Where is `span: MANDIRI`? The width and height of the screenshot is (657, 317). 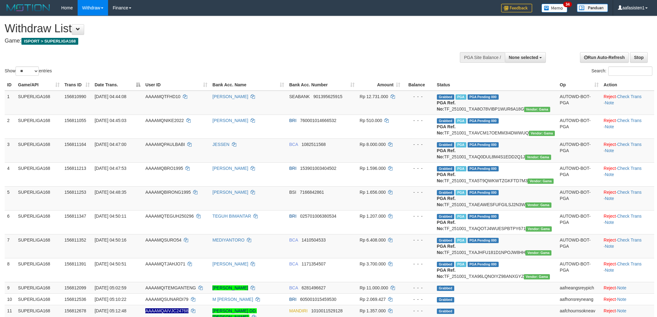
span: MANDIRI is located at coordinates (298, 311).